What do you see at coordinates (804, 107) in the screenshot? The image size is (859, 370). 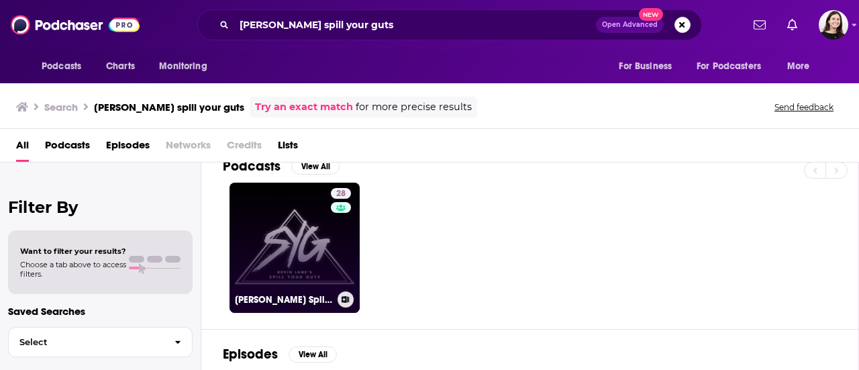 I see `button: Send feedback` at bounding box center [804, 107].